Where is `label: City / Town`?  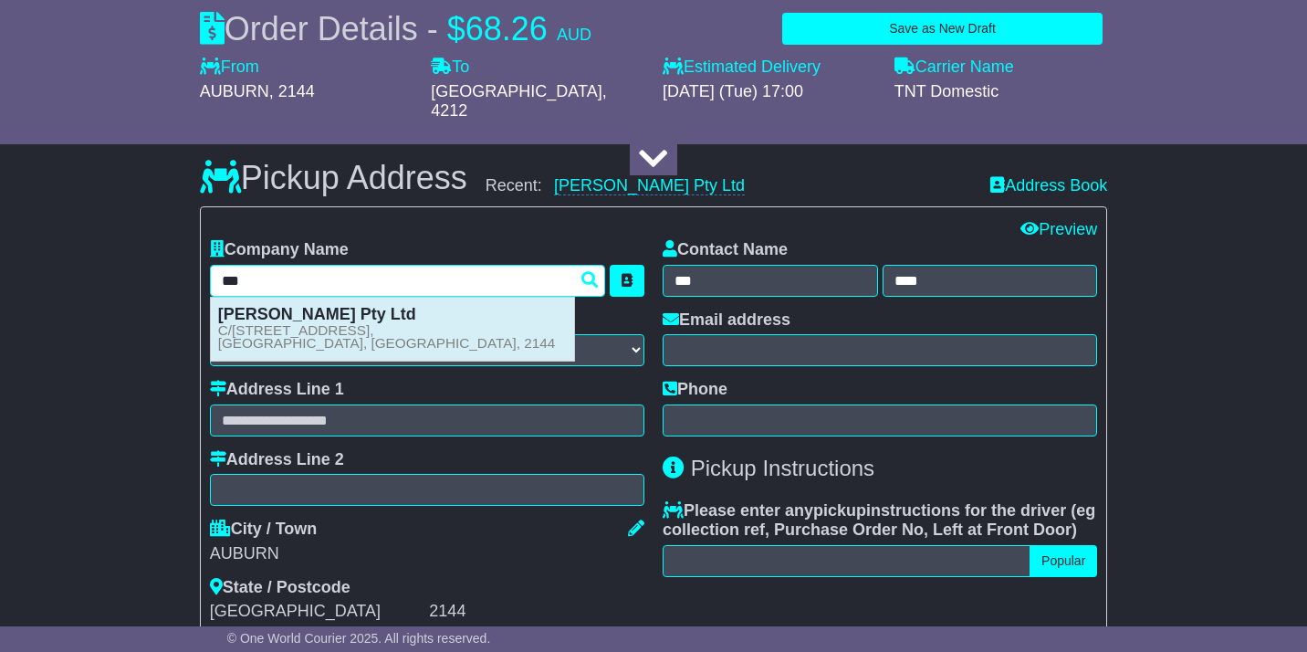 label: City / Town is located at coordinates (264, 529).